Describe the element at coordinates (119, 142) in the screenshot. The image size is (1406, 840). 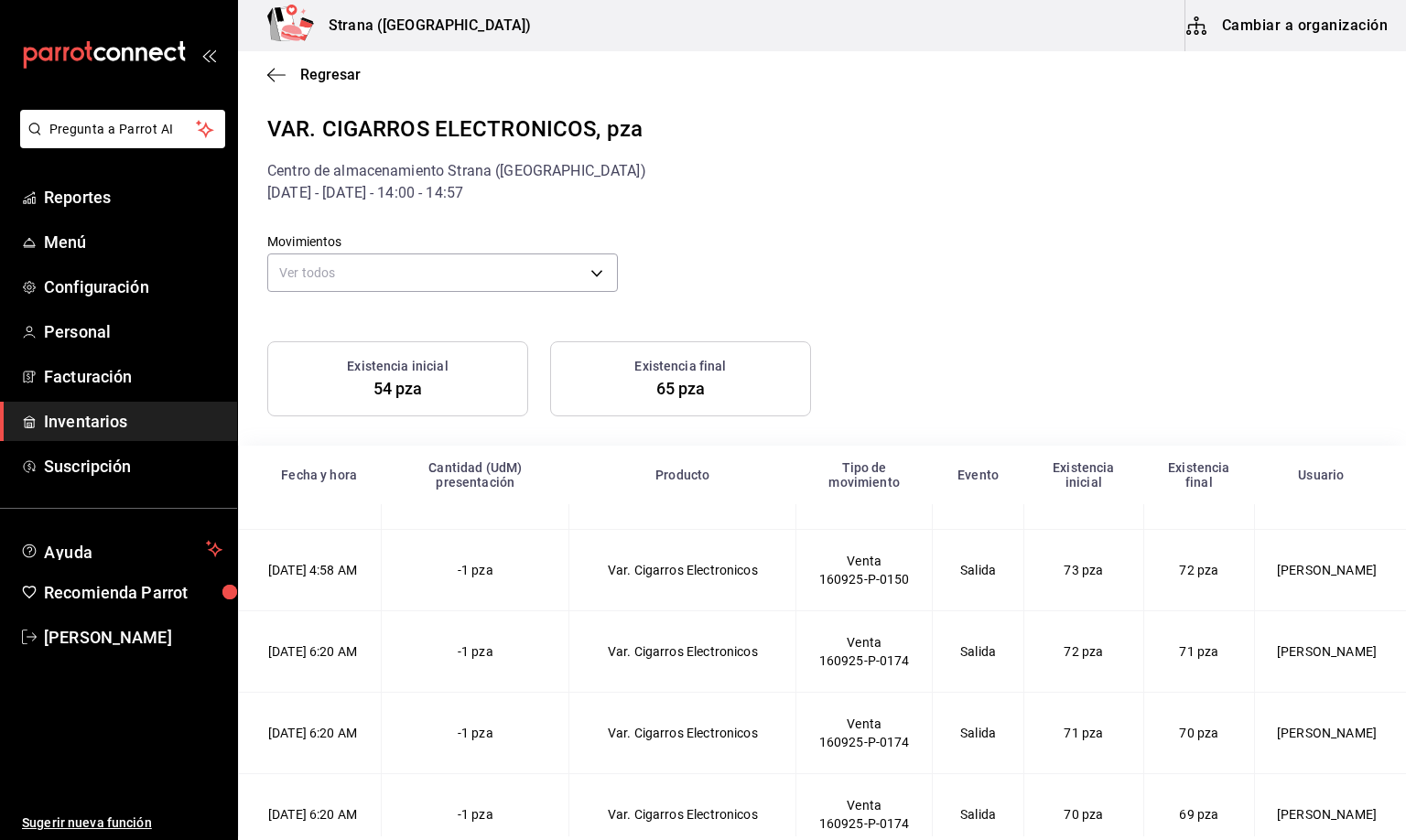
I see `a: Pregunta a Parrot AI` at that location.